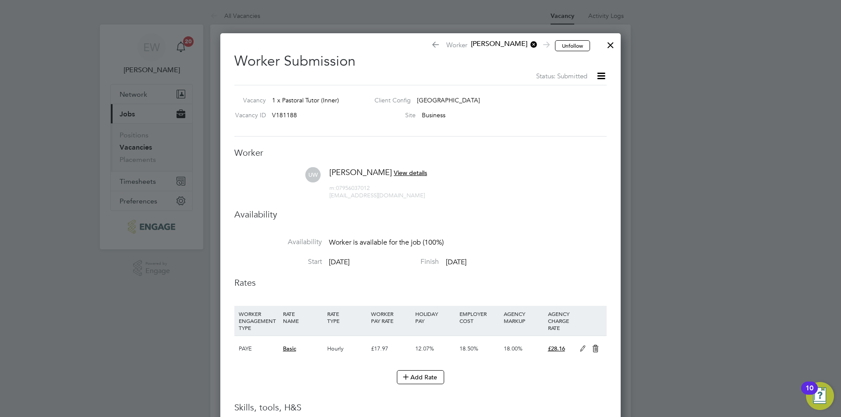 The image size is (841, 417). I want to click on div: AGENCY CHARGE RATE, so click(560, 321).